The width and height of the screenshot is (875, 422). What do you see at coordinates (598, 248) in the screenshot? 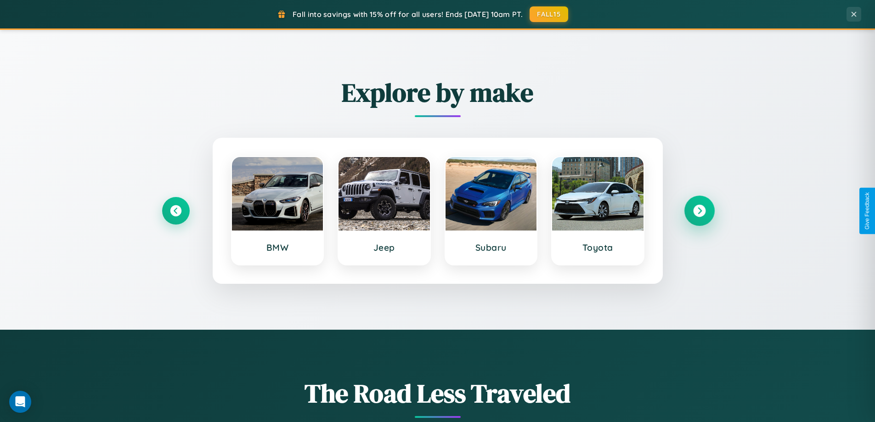
I see `h3: Toyota` at bounding box center [598, 248].